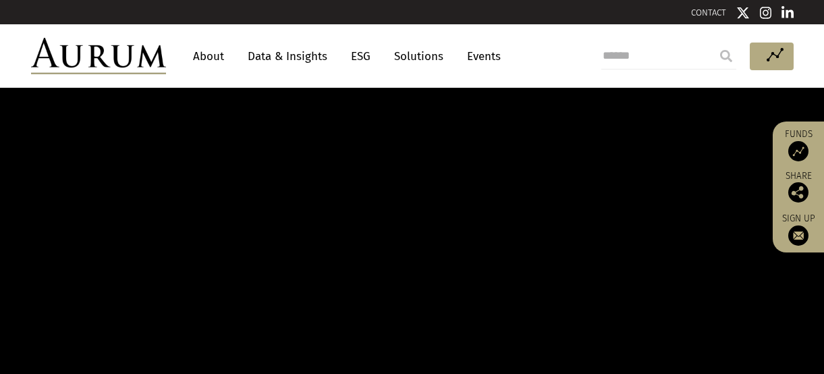 The width and height of the screenshot is (824, 374). What do you see at coordinates (799, 187) in the screenshot?
I see `div: Share` at bounding box center [799, 187].